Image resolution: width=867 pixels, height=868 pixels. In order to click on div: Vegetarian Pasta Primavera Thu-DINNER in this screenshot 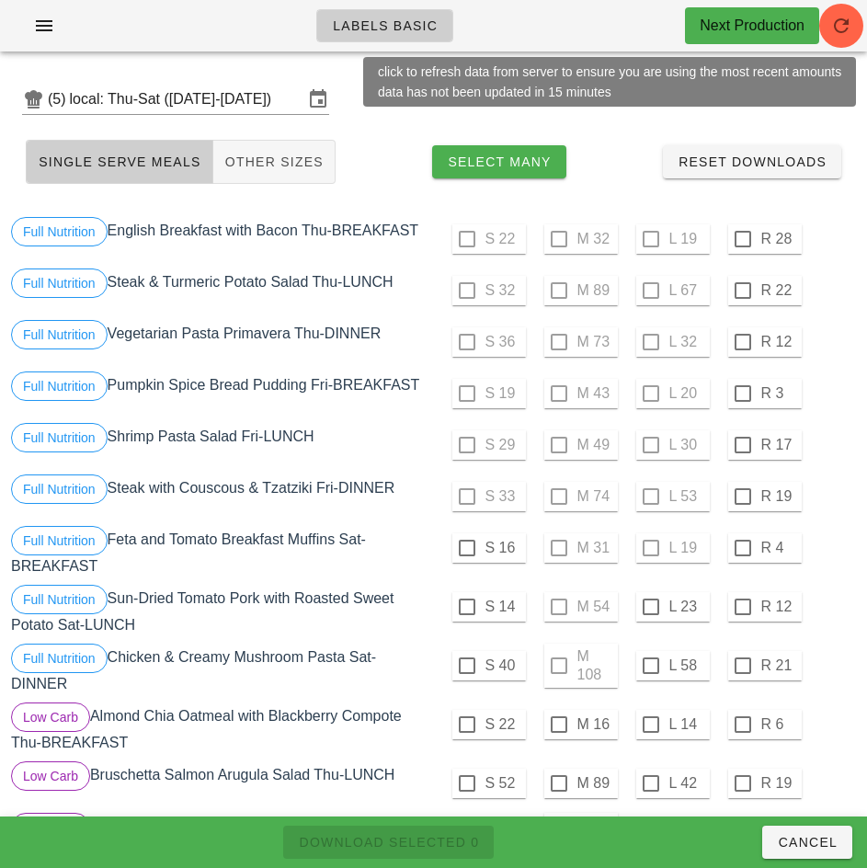, I will do `click(221, 342)`.